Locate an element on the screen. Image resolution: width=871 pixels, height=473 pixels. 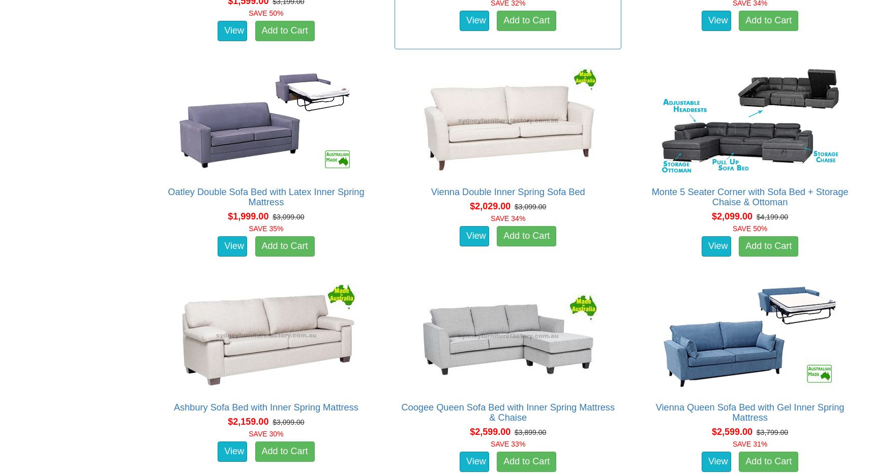
a: Monte 5 Seater Corner with Sofa Bed + Storage Chaise & Ottoman is located at coordinates (750, 197).